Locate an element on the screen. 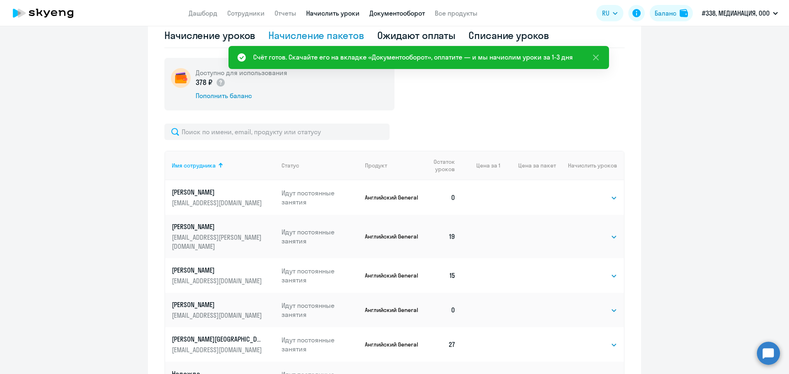  th: Цена за 1 is located at coordinates (481, 166).